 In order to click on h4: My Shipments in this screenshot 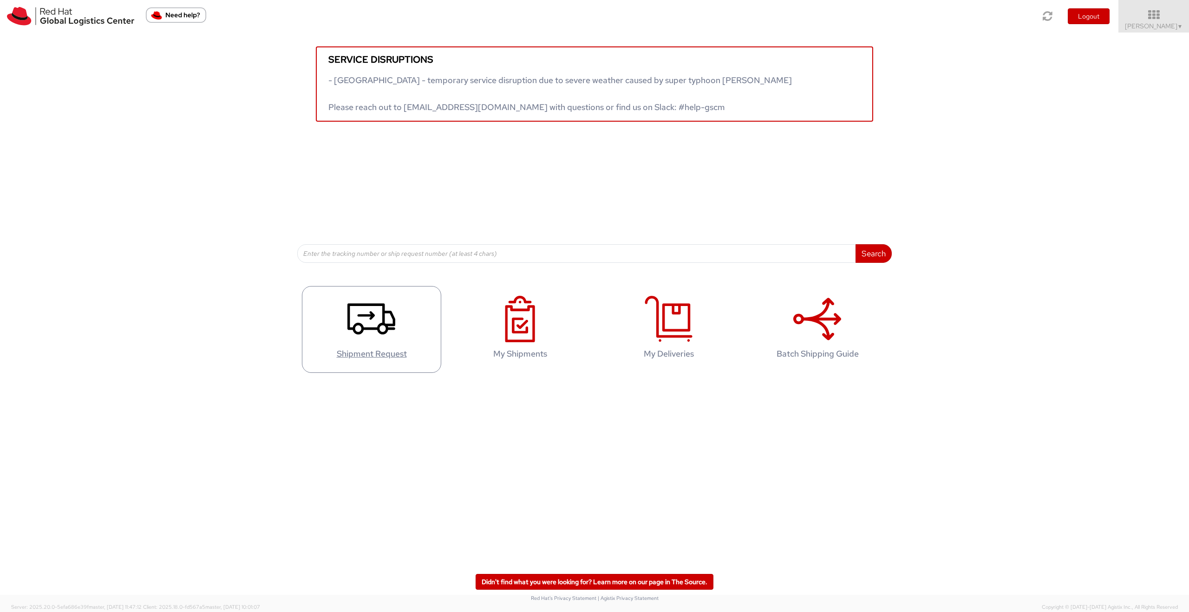, I will do `click(520, 354)`.